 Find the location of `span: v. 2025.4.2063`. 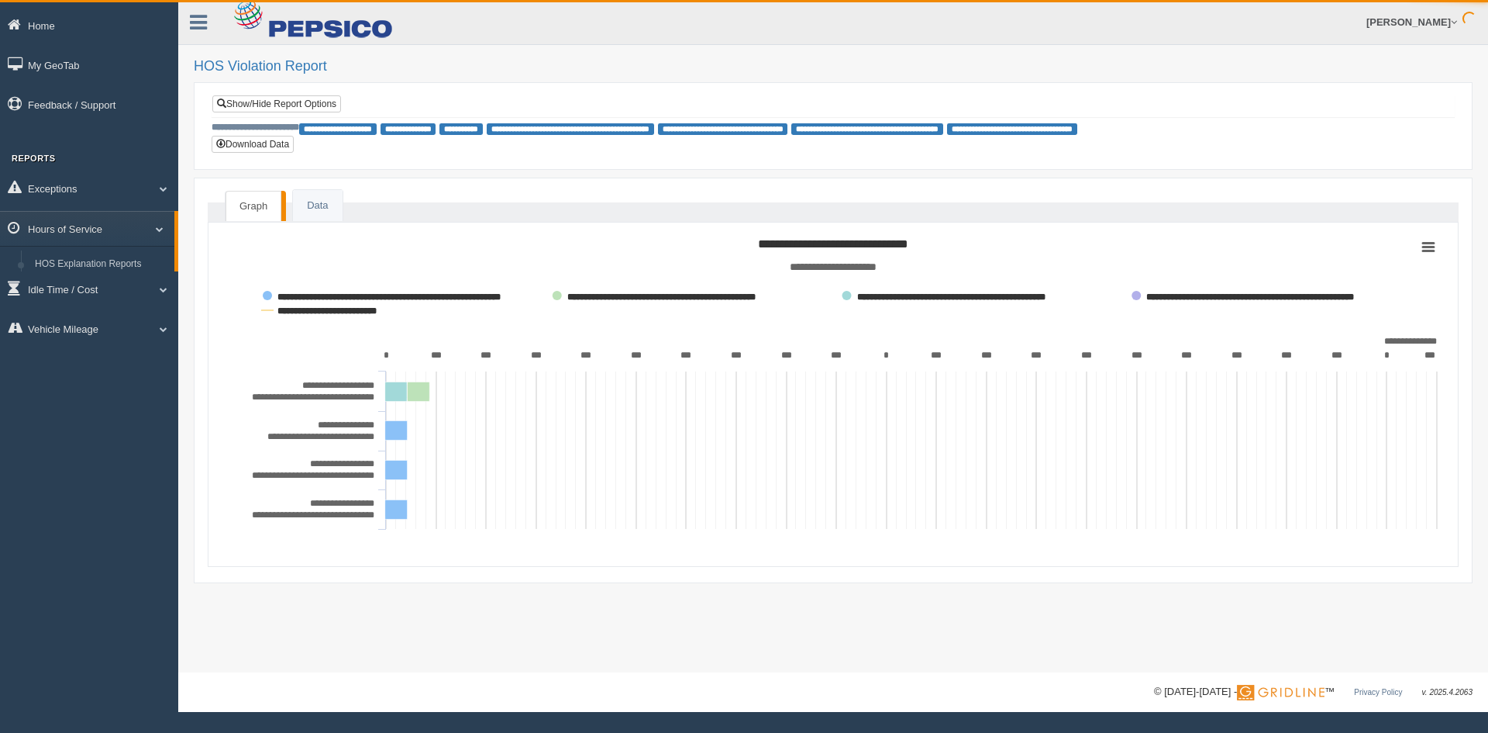

span: v. 2025.4.2063 is located at coordinates (1447, 691).